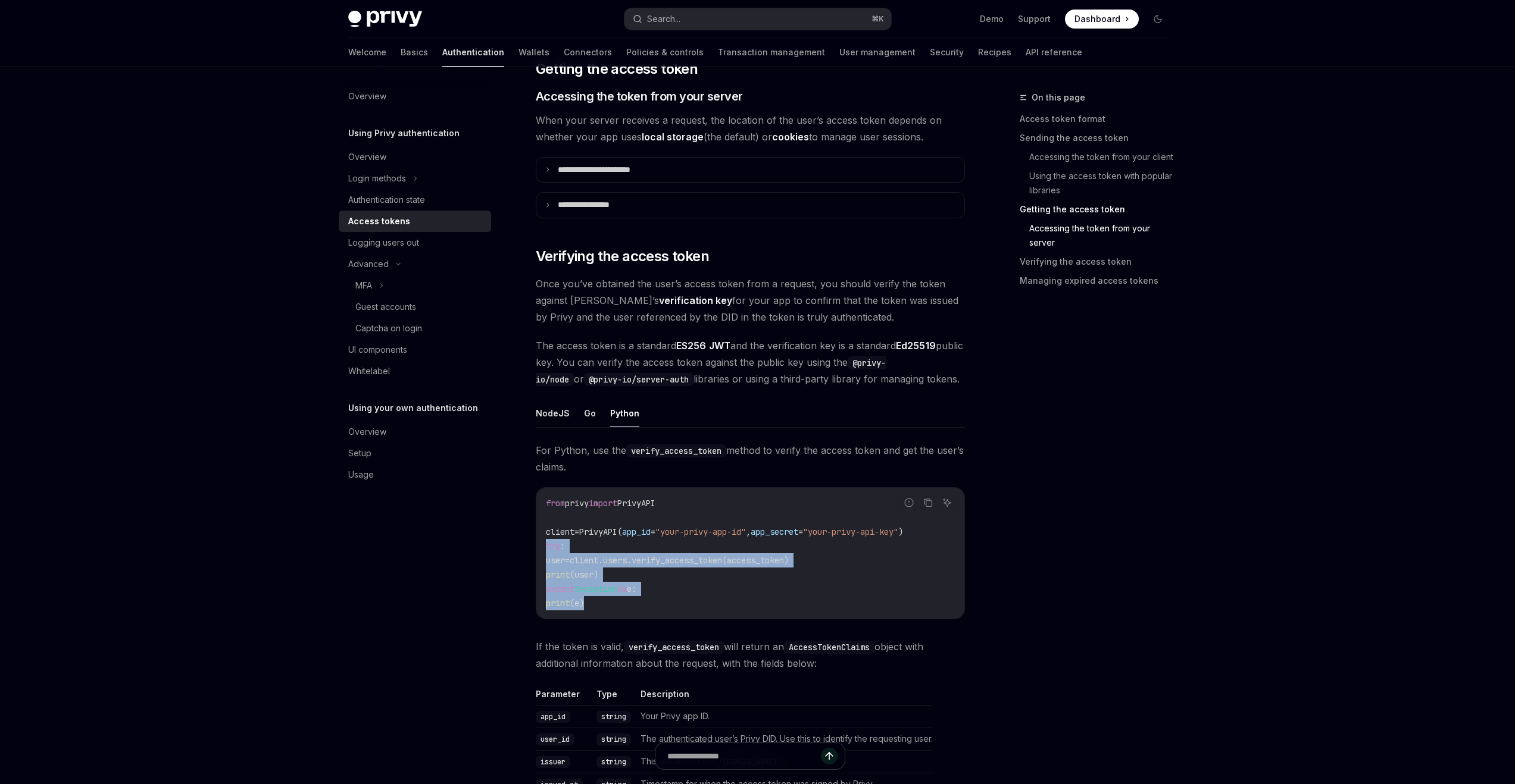 The image size is (1515, 784). I want to click on a: Demo, so click(991, 19).